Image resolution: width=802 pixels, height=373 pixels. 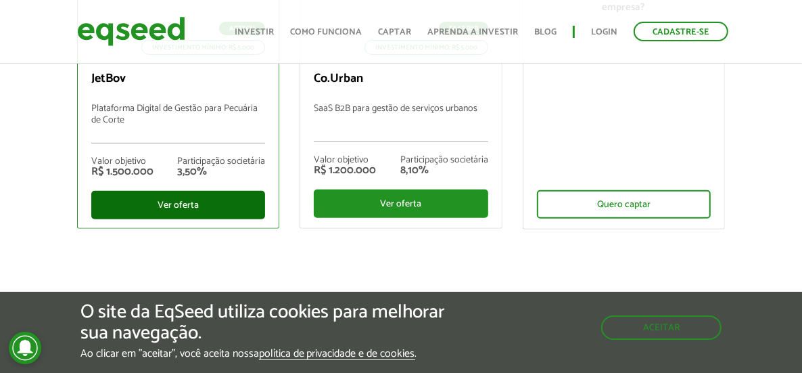 What do you see at coordinates (326, 32) in the screenshot?
I see `a: Como funciona` at bounding box center [326, 32].